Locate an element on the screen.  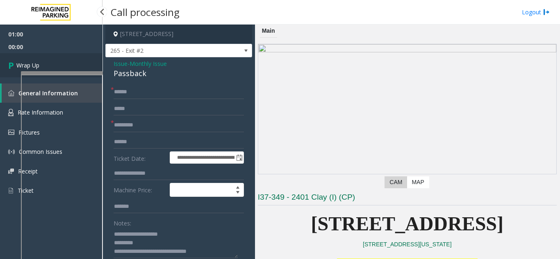
h3: I37-349 - 2401 Clay (I) (CP) is located at coordinates (407, 199).